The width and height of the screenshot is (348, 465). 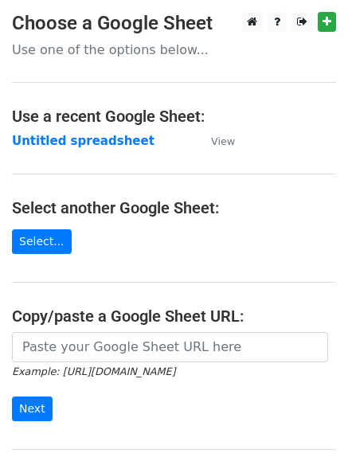 What do you see at coordinates (173, 23) in the screenshot?
I see `h3: Choose a Google Sheet` at bounding box center [173, 23].